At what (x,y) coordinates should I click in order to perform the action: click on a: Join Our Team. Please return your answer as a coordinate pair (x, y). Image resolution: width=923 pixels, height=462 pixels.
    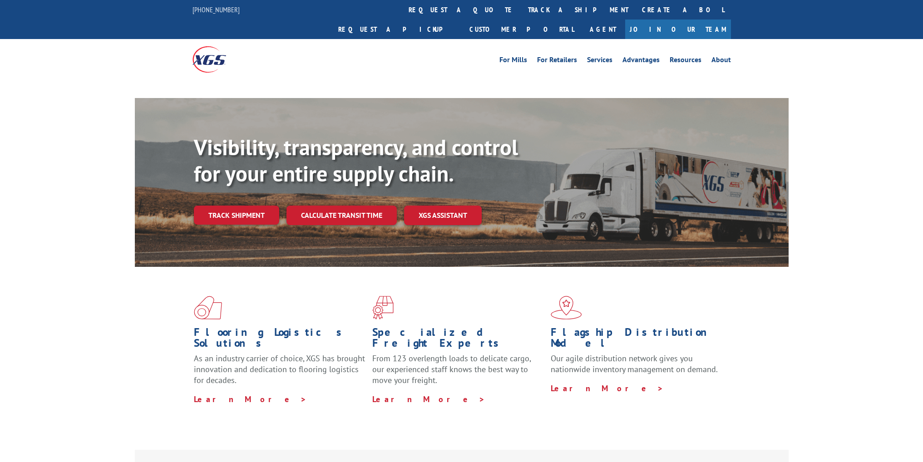
    Looking at the image, I should click on (677, 29).